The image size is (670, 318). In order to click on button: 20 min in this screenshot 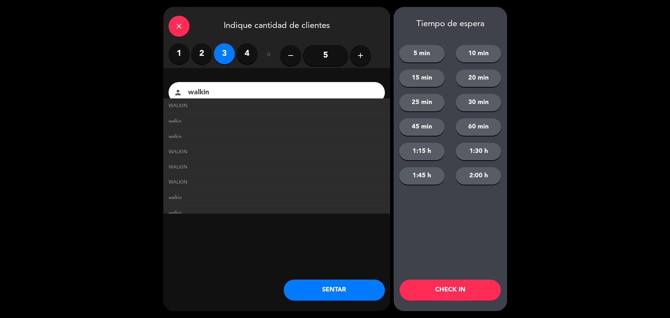, I will do `click(479, 78)`.